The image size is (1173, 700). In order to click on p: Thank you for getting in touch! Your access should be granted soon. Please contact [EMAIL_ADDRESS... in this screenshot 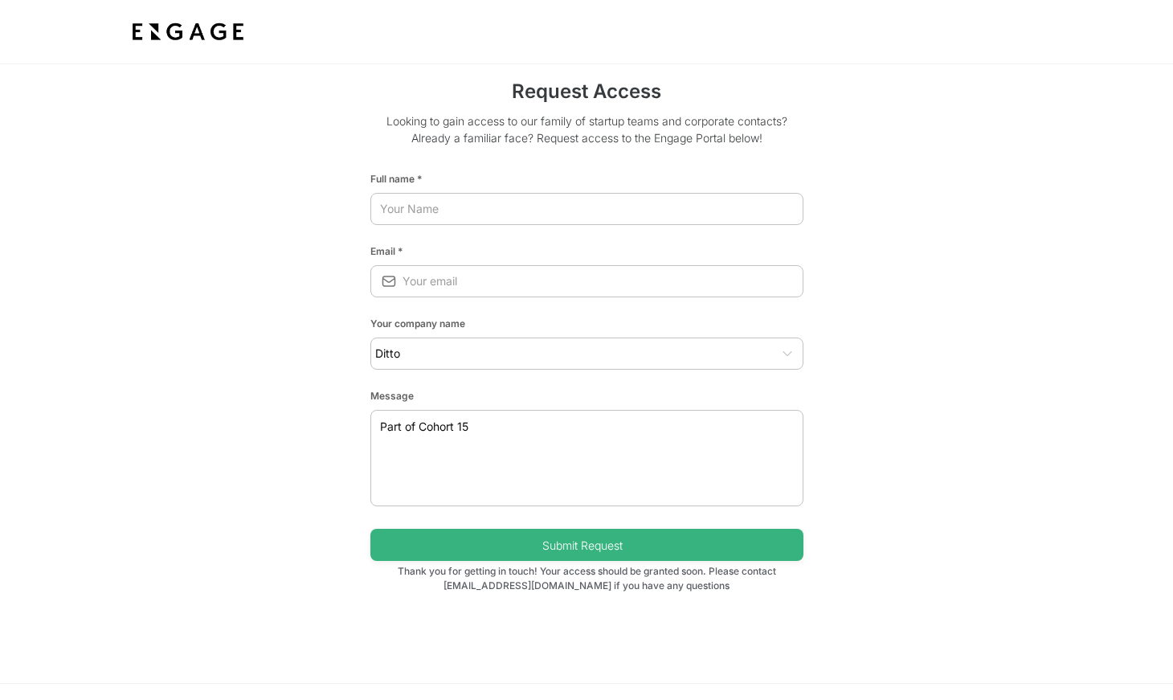, I will do `click(586, 577)`.